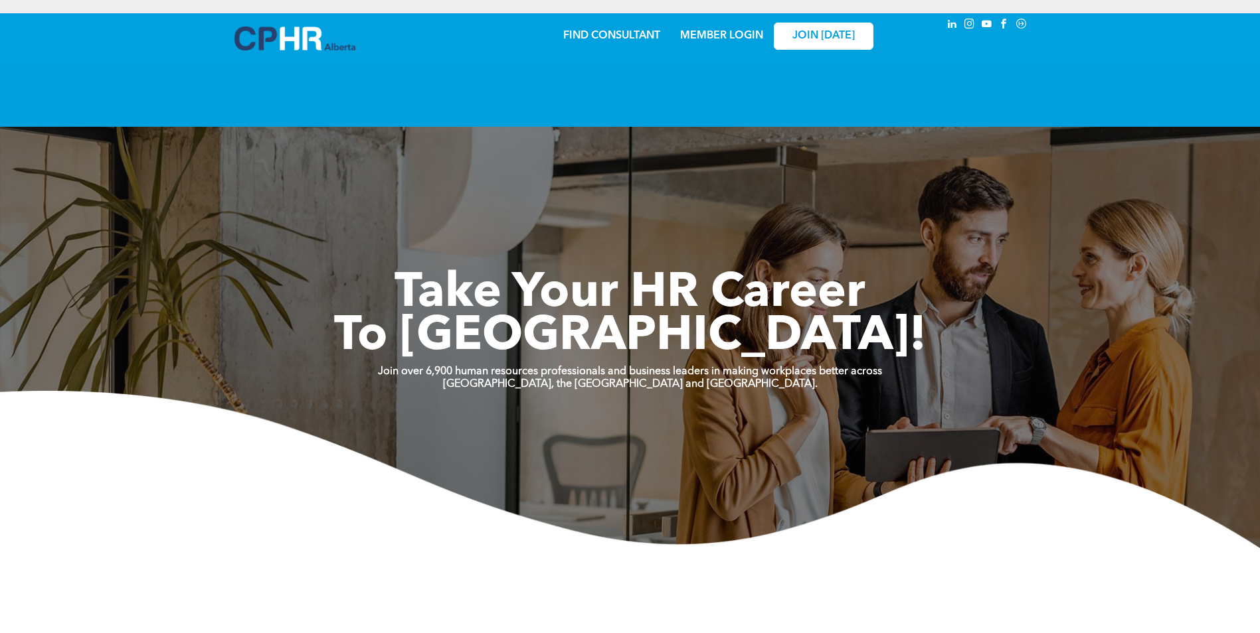 Image resolution: width=1260 pixels, height=633 pixels. Describe the element at coordinates (969, 25) in the screenshot. I see `a: instagram` at that location.